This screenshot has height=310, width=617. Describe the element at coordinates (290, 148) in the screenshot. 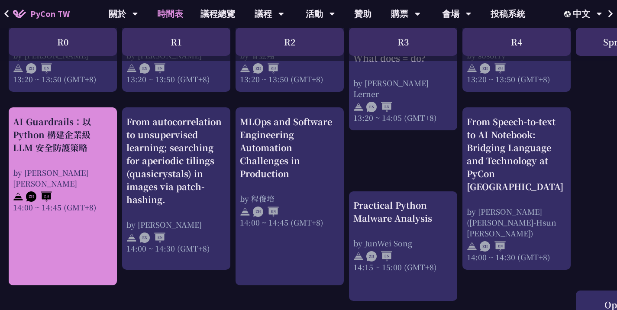

I see `div: MLOps and Software Engineering Automation Challenges in Production` at that location.